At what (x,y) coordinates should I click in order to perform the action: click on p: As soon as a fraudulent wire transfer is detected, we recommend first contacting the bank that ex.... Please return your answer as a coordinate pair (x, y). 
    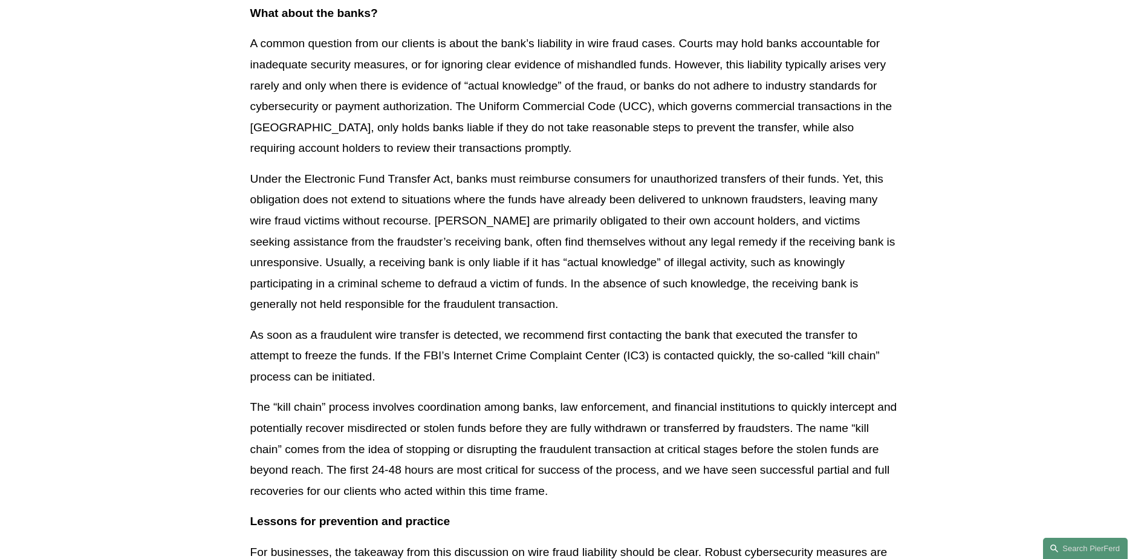
    Looking at the image, I should click on (574, 356).